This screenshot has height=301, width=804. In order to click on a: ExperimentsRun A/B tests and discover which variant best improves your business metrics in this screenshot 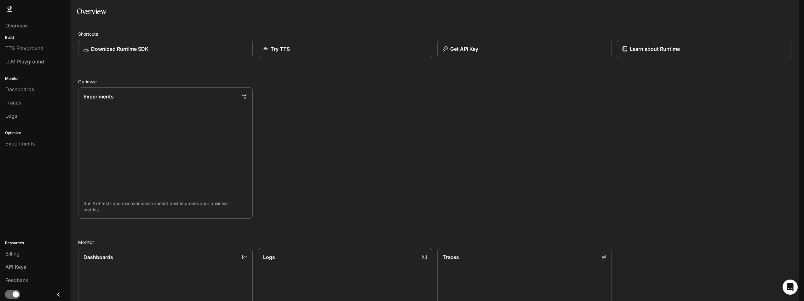, I will do `click(165, 153)`.